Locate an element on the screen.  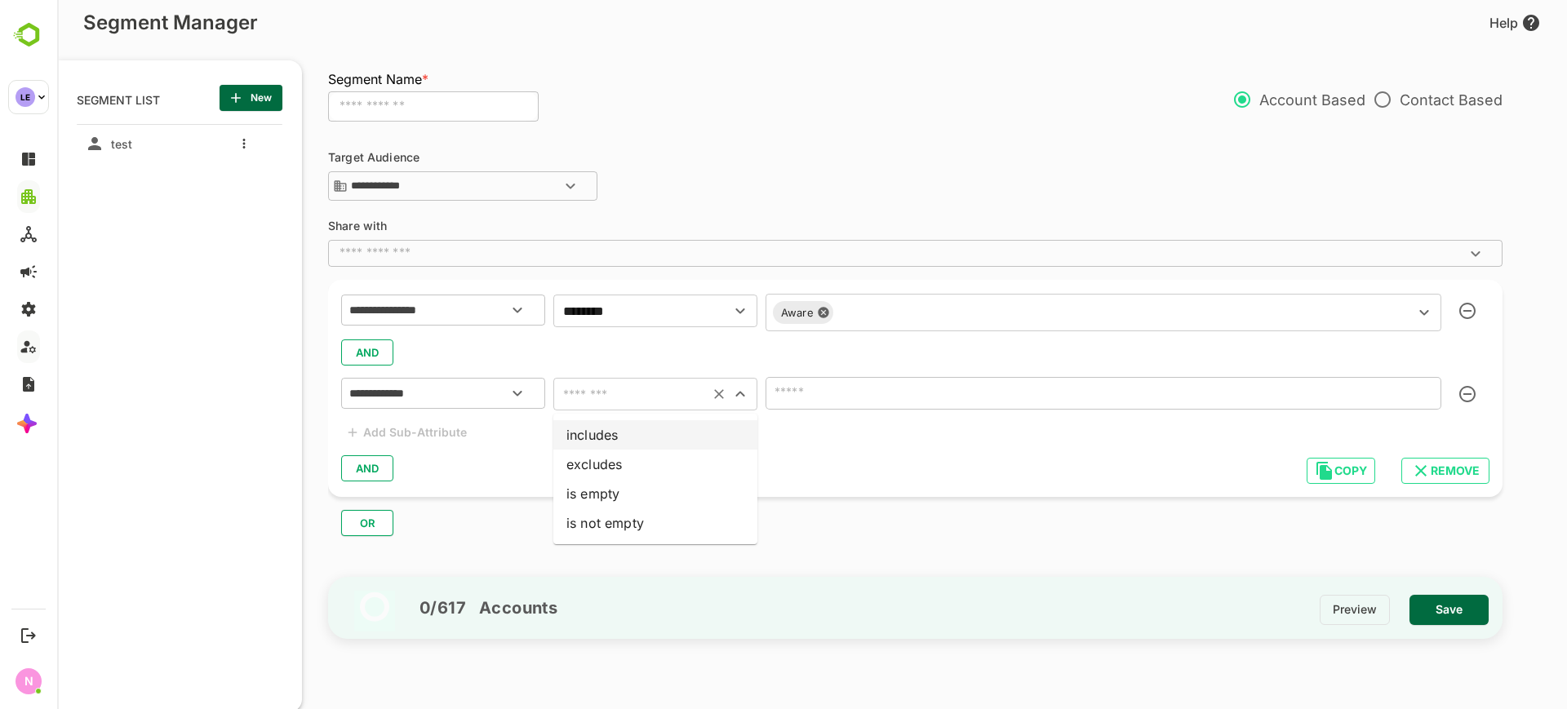
button: Logout is located at coordinates (28, 635).